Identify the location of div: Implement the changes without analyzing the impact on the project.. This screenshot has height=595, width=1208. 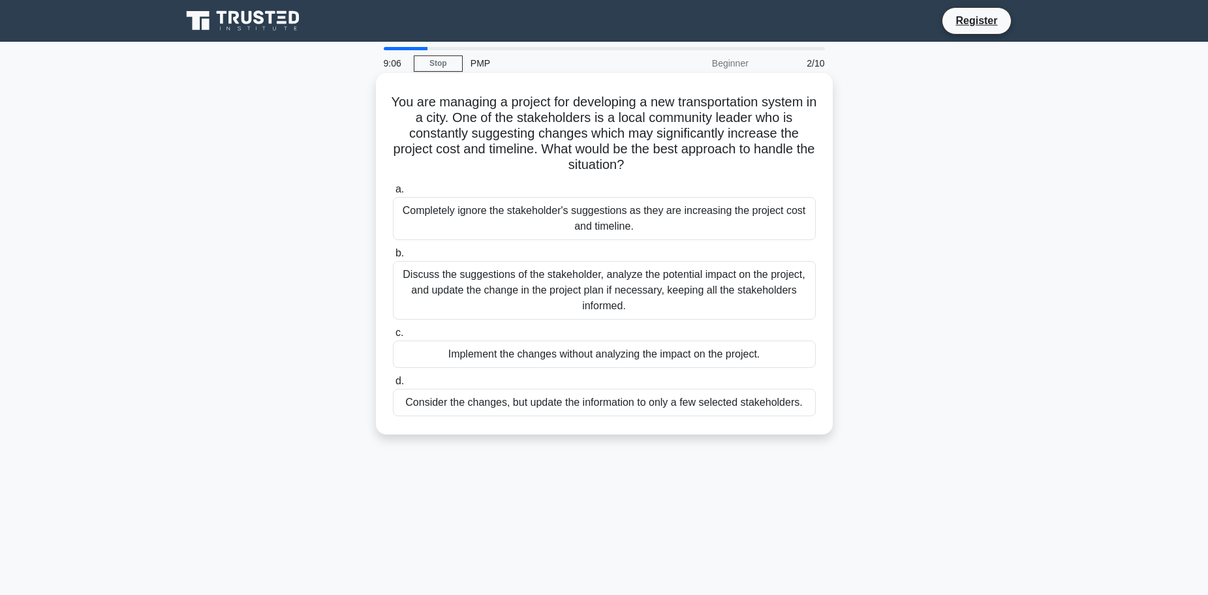
(605, 355).